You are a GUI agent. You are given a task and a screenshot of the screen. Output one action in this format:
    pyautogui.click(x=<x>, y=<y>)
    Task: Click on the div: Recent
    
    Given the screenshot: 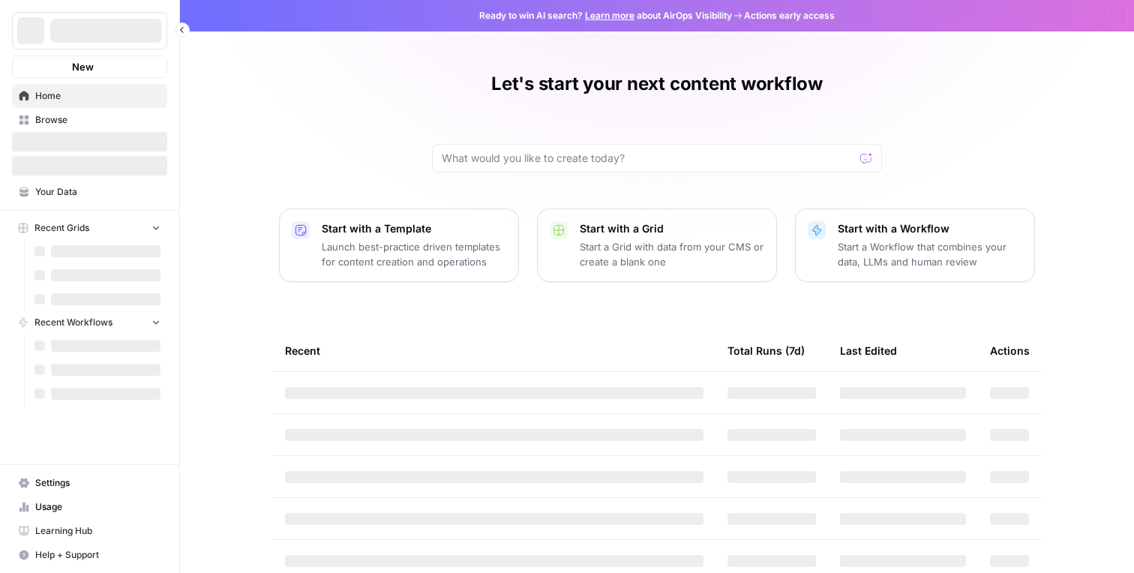 What is the action you would take?
    pyautogui.click(x=494, y=350)
    